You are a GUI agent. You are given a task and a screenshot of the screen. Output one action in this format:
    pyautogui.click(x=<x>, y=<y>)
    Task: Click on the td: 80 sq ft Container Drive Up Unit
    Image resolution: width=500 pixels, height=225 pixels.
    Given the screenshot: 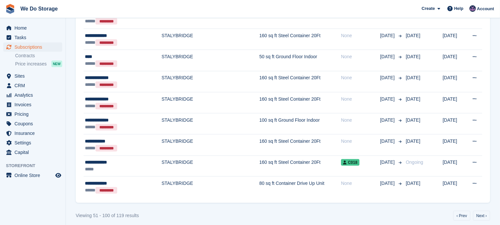 What is the action you would take?
    pyautogui.click(x=300, y=187)
    